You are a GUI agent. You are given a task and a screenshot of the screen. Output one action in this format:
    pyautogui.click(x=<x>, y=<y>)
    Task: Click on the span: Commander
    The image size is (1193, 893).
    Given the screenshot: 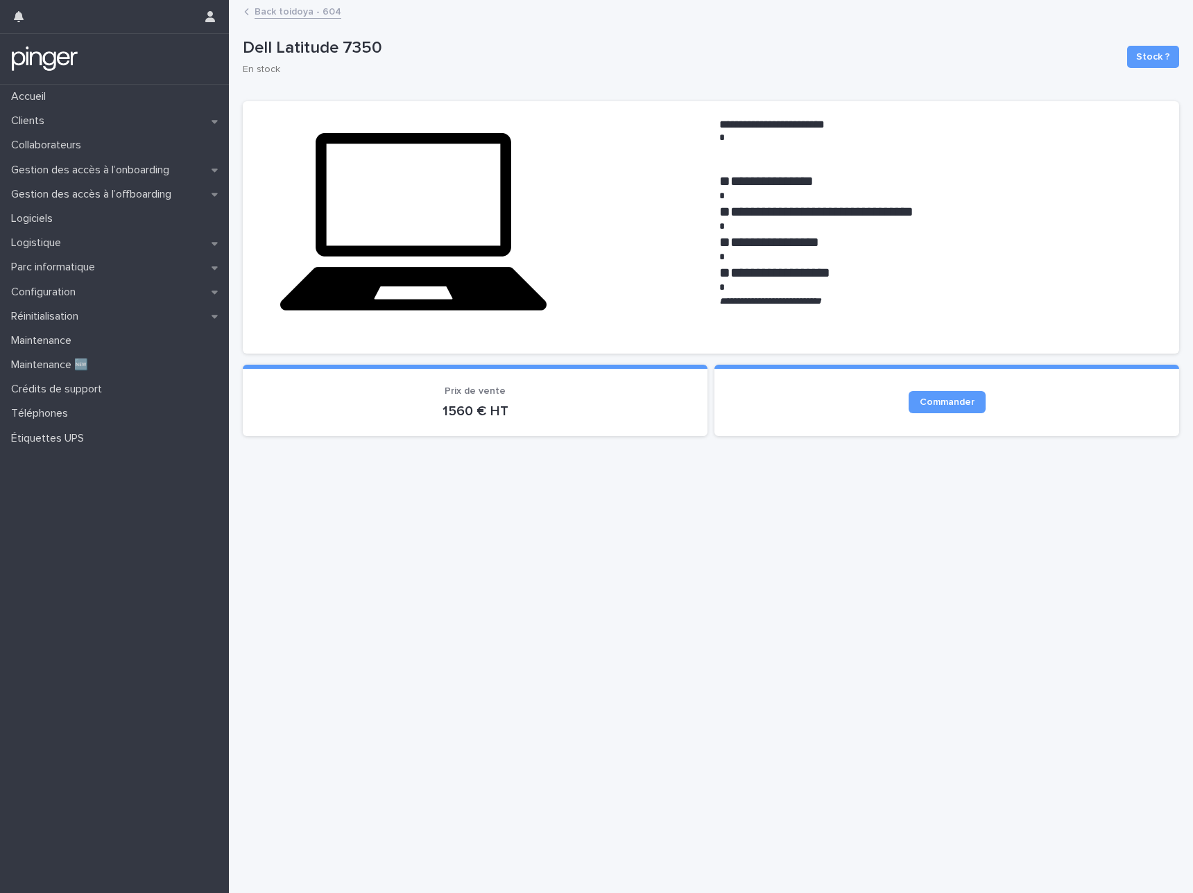 What is the action you would take?
    pyautogui.click(x=946, y=402)
    